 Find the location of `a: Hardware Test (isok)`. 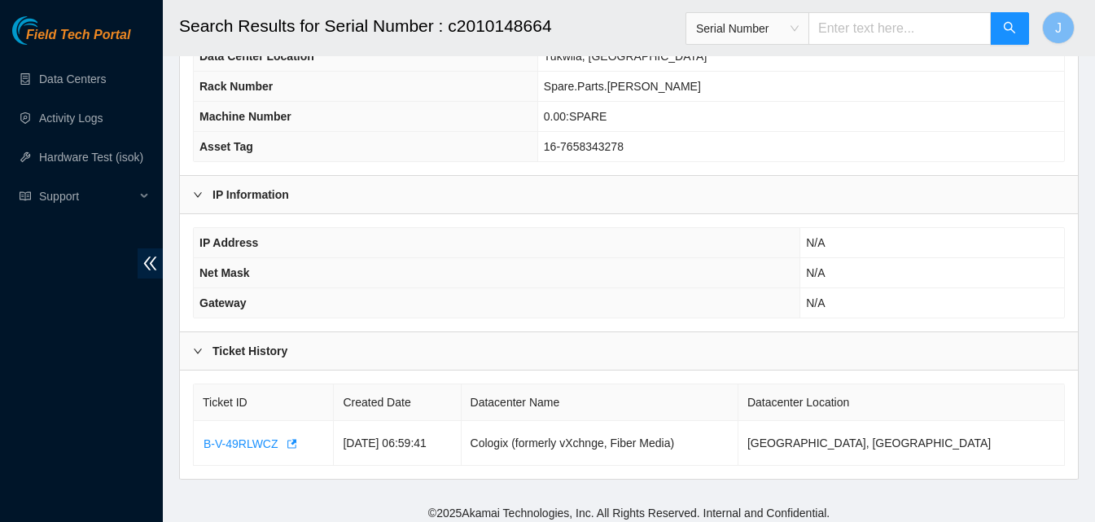

a: Hardware Test (isok) is located at coordinates (91, 157).